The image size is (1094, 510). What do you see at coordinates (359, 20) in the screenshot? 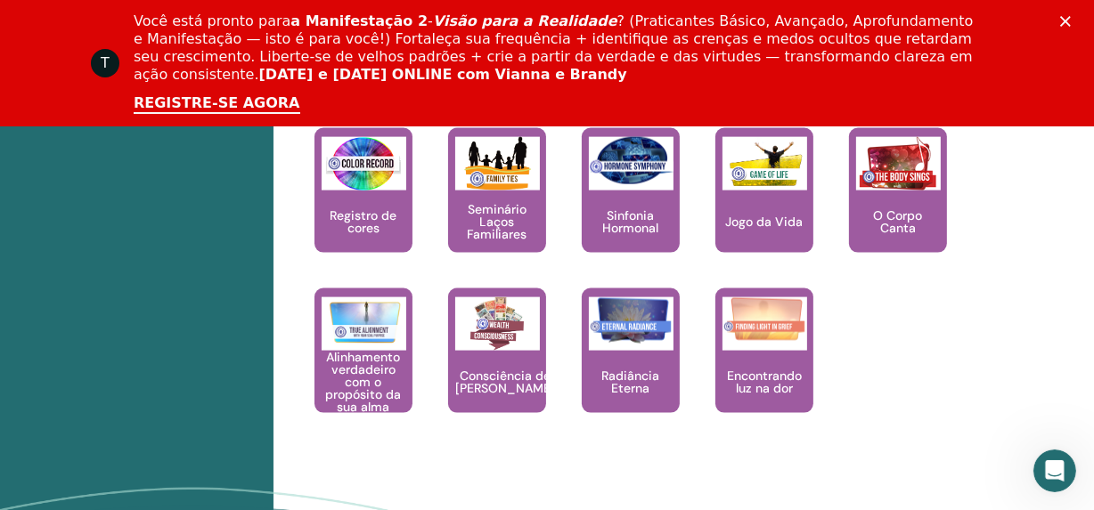
I see `font: a Manifestação 2` at bounding box center [359, 20].